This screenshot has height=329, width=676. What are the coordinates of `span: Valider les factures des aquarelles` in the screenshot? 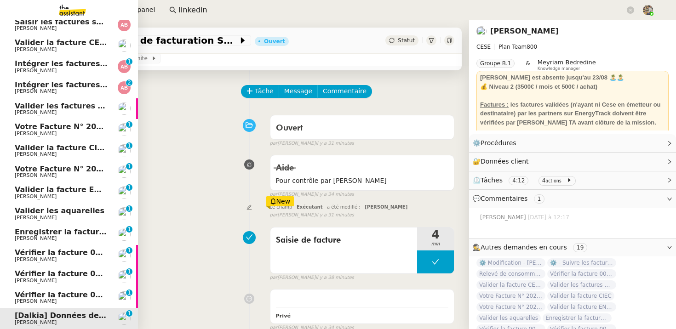 It's located at (86, 106).